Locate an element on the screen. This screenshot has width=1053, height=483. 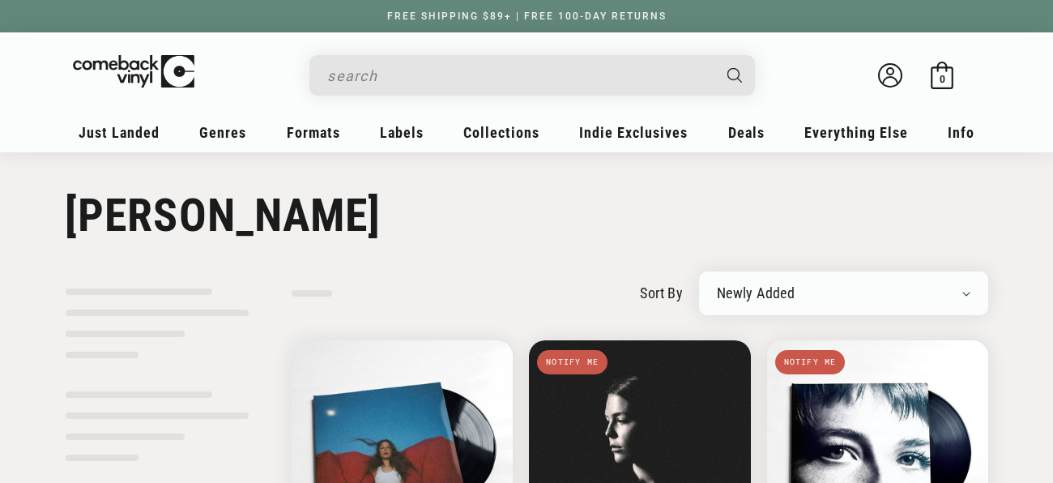
span: Deals is located at coordinates (746, 132).